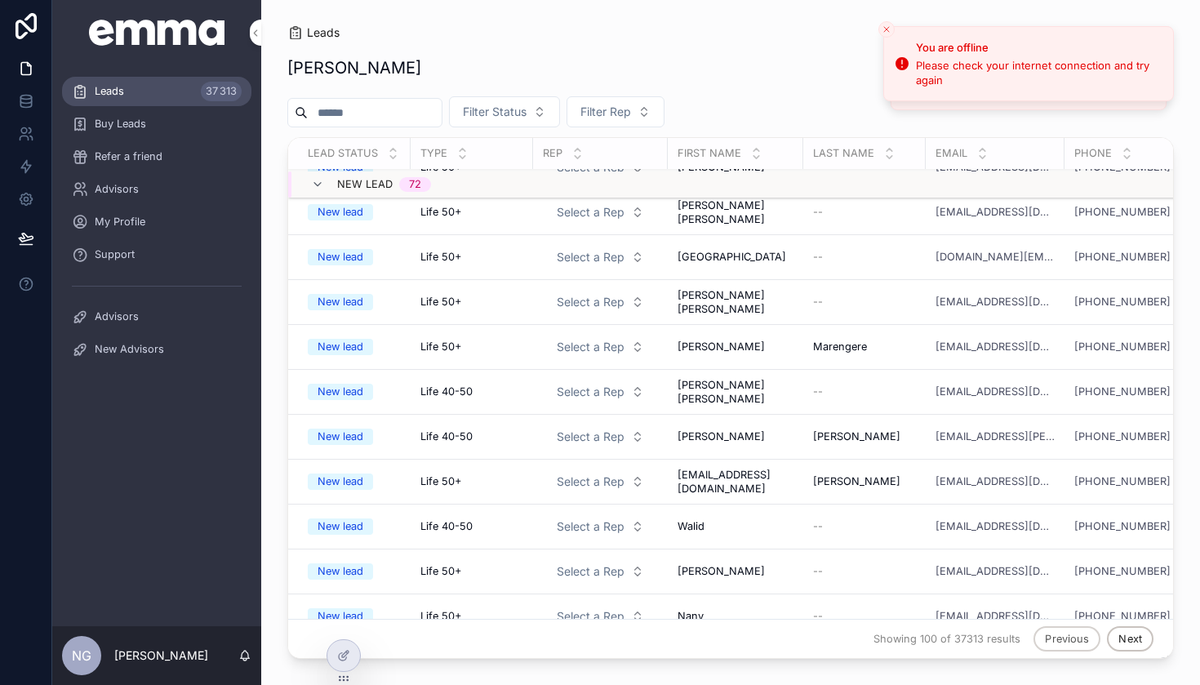 The image size is (1200, 685). I want to click on span: Marengere, so click(840, 346).